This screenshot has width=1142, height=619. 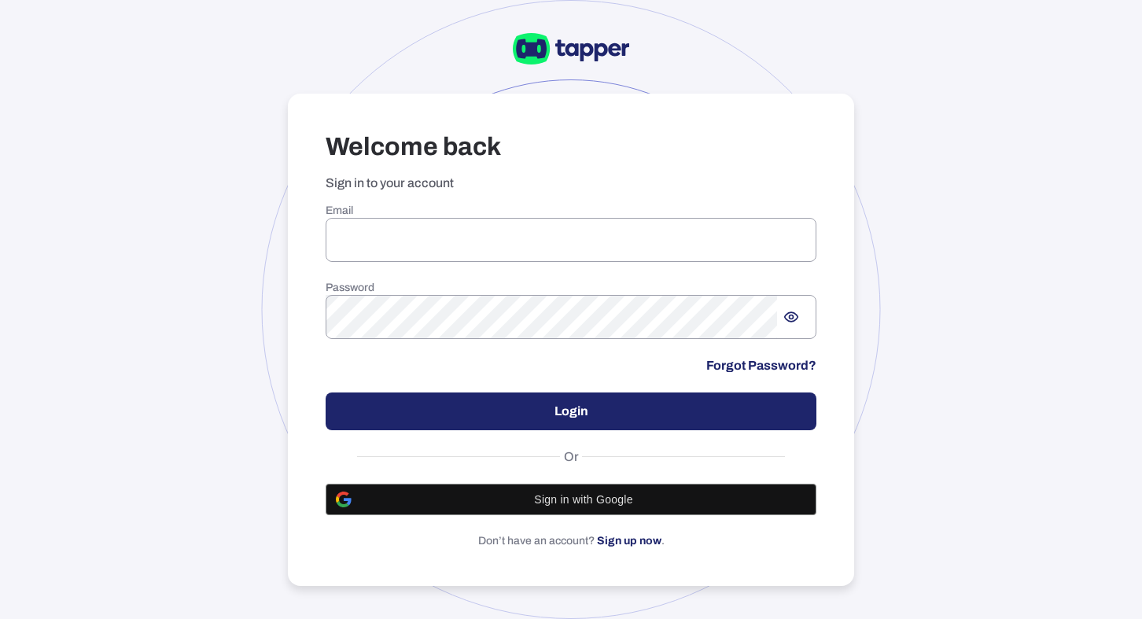 What do you see at coordinates (571, 411) in the screenshot?
I see `button: Login` at bounding box center [571, 411].